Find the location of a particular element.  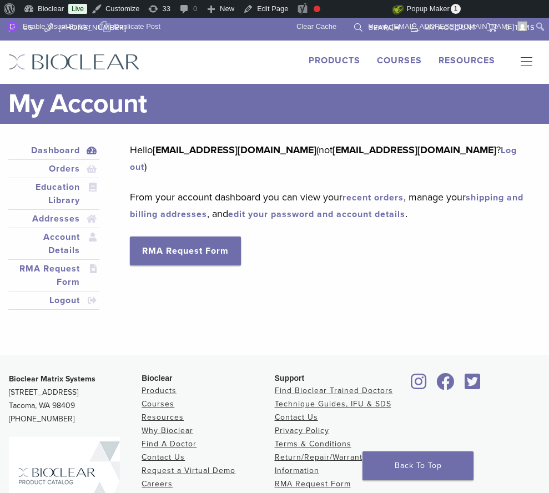

a: Why Bioclear is located at coordinates (167, 430).